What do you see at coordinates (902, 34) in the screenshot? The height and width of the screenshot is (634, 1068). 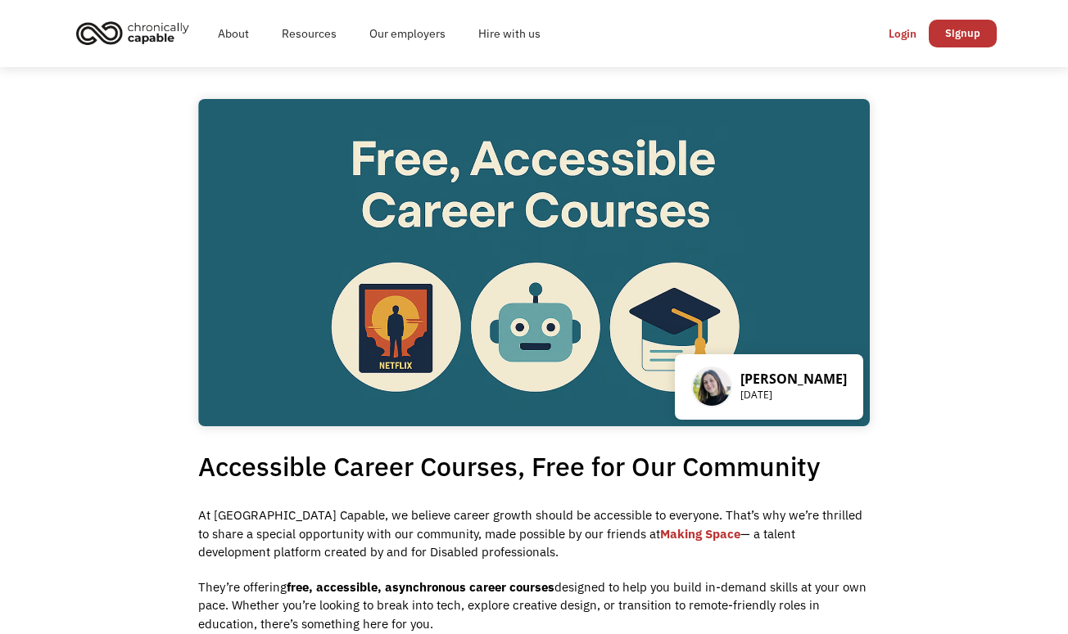 I see `div: Login` at bounding box center [902, 34].